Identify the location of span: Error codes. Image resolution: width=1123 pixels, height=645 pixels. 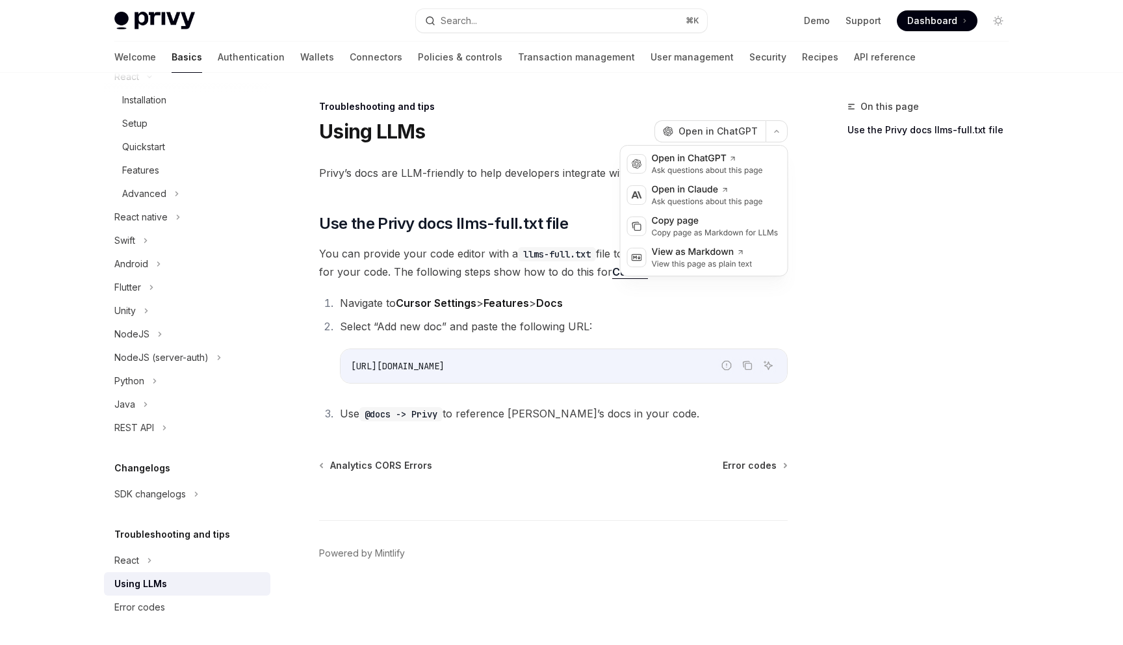
(749, 465).